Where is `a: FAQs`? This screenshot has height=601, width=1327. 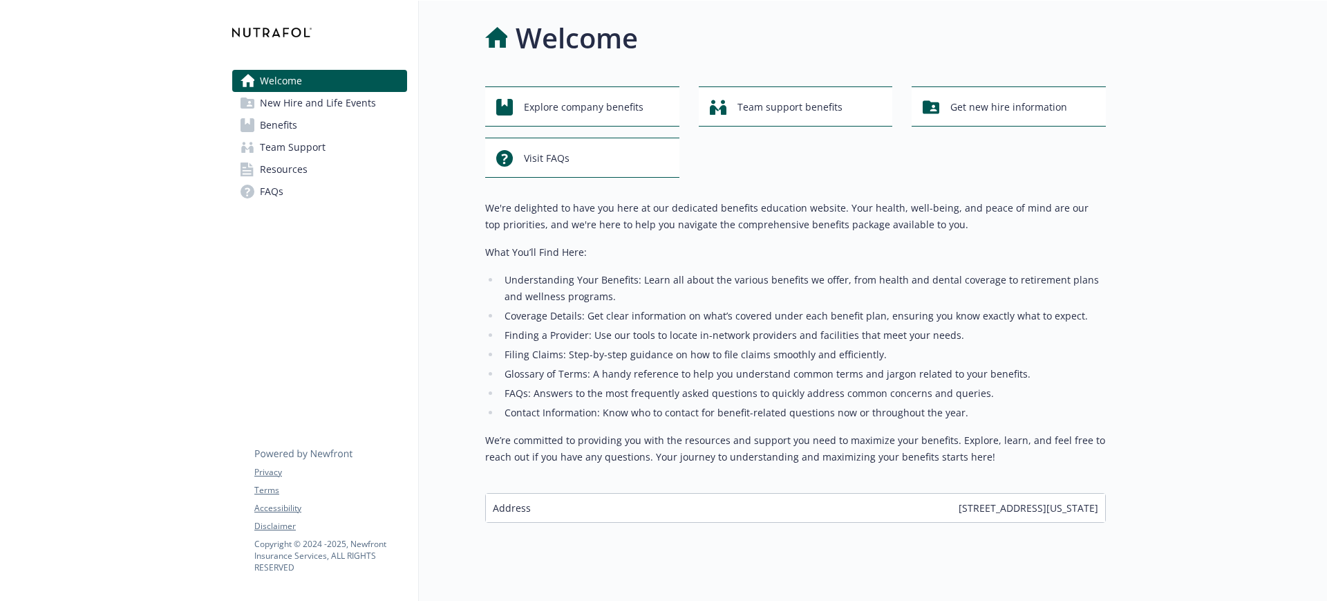
a: FAQs is located at coordinates (319, 192).